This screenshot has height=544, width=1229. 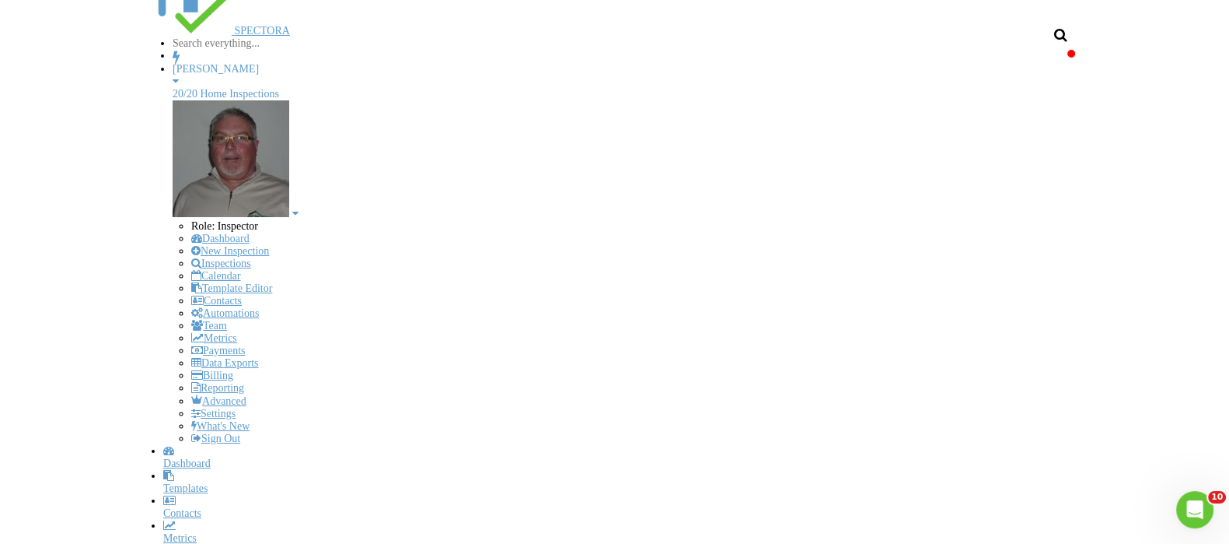 What do you see at coordinates (230, 250) in the screenshot?
I see `a: New Inspection` at bounding box center [230, 250].